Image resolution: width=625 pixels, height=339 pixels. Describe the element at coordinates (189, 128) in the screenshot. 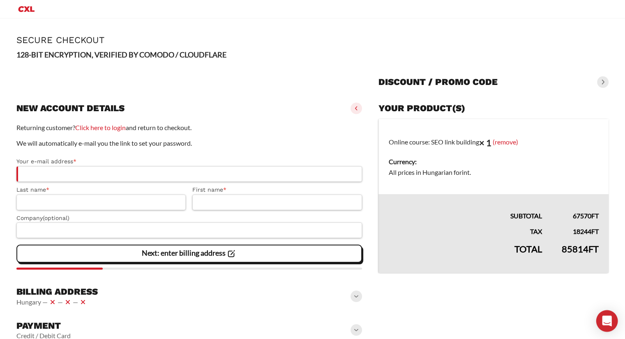

I see `p: Returning customer? and return to checkout.` at that location.